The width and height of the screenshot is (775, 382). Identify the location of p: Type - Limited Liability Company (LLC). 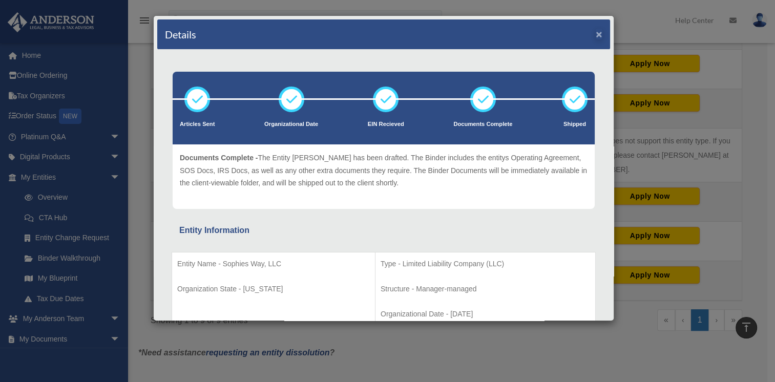
(485, 264).